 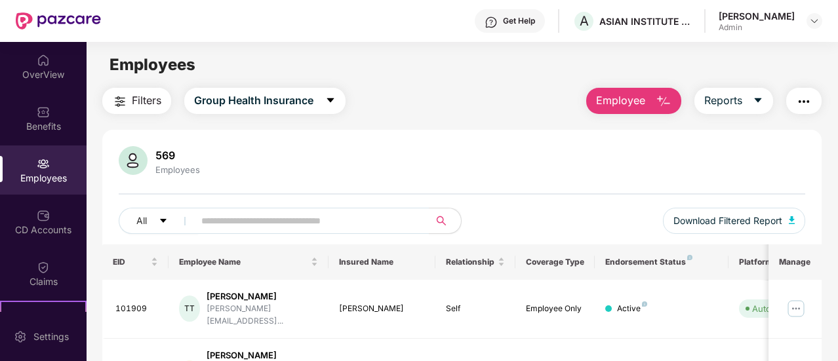 What do you see at coordinates (470, 262) in the screenshot?
I see `span: Relationship` at bounding box center [470, 262].